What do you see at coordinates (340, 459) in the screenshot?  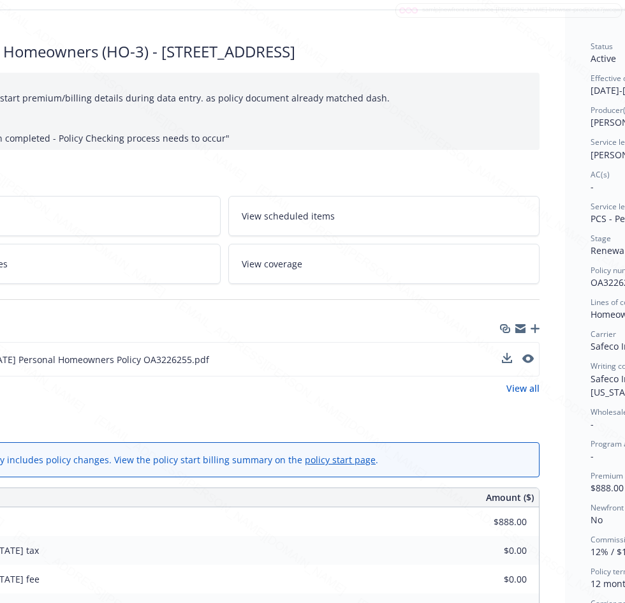 I see `a: policy start page` at bounding box center [340, 459].